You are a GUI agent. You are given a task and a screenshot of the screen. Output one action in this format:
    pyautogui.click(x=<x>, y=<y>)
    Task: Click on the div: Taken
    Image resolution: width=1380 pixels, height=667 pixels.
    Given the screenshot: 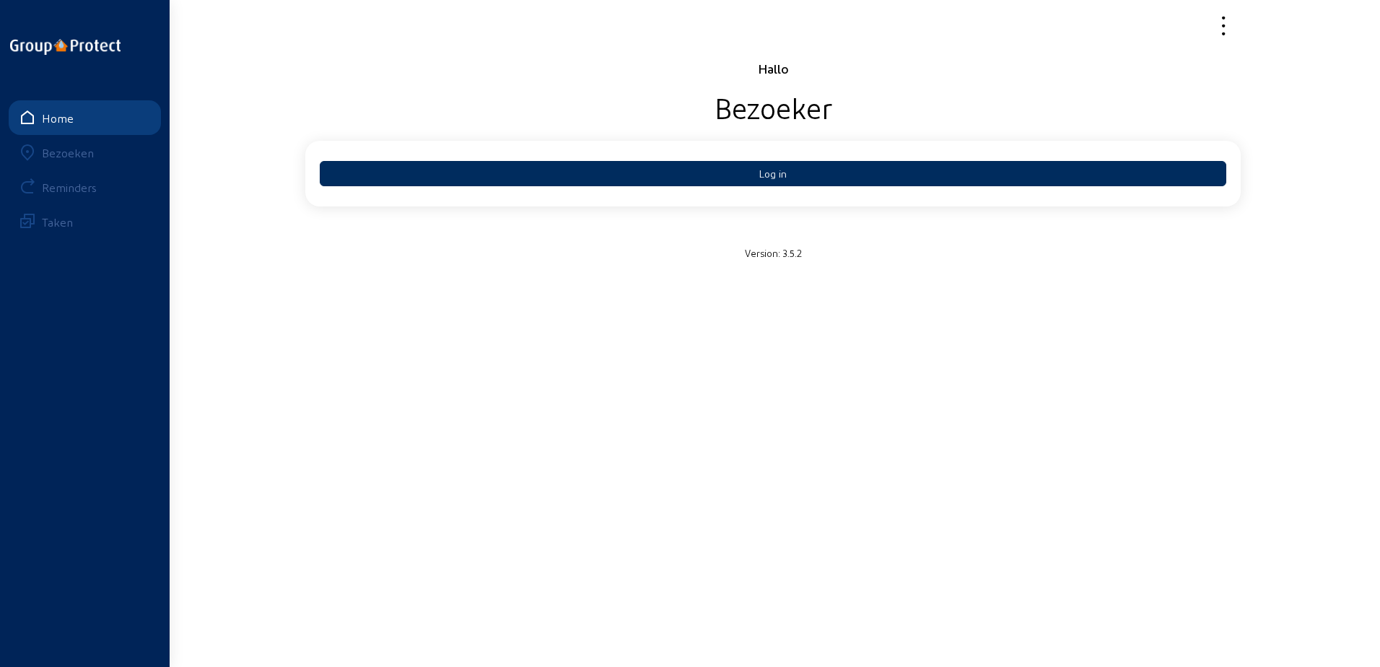 What is the action you would take?
    pyautogui.click(x=57, y=222)
    